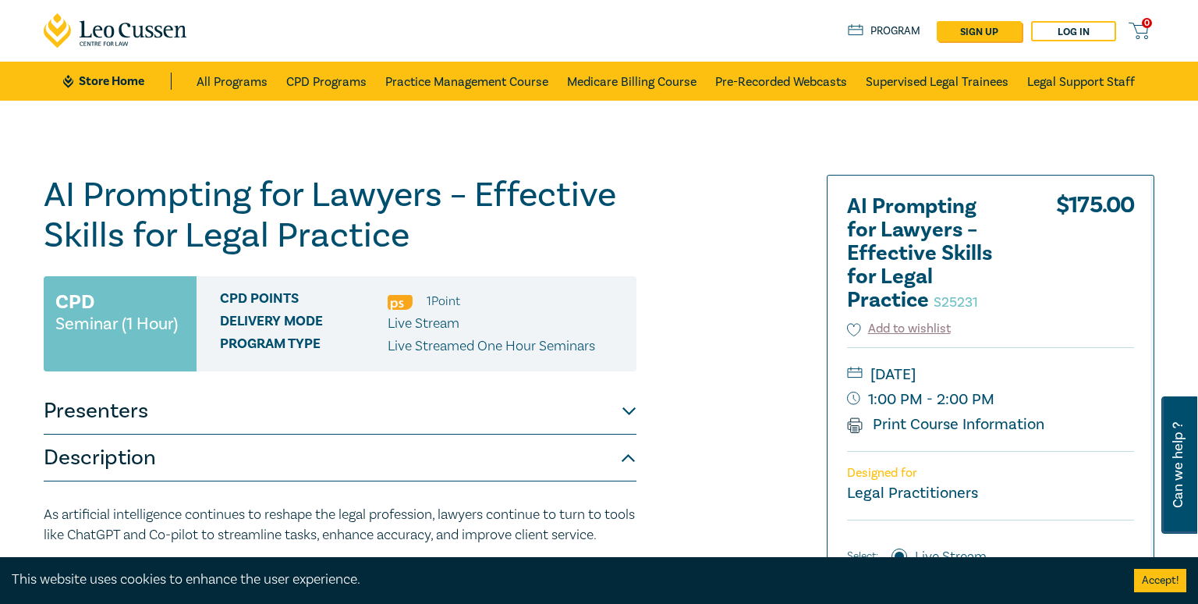 Image resolution: width=1198 pixels, height=604 pixels. What do you see at coordinates (466, 81) in the screenshot?
I see `a: Practice Management Course` at bounding box center [466, 81].